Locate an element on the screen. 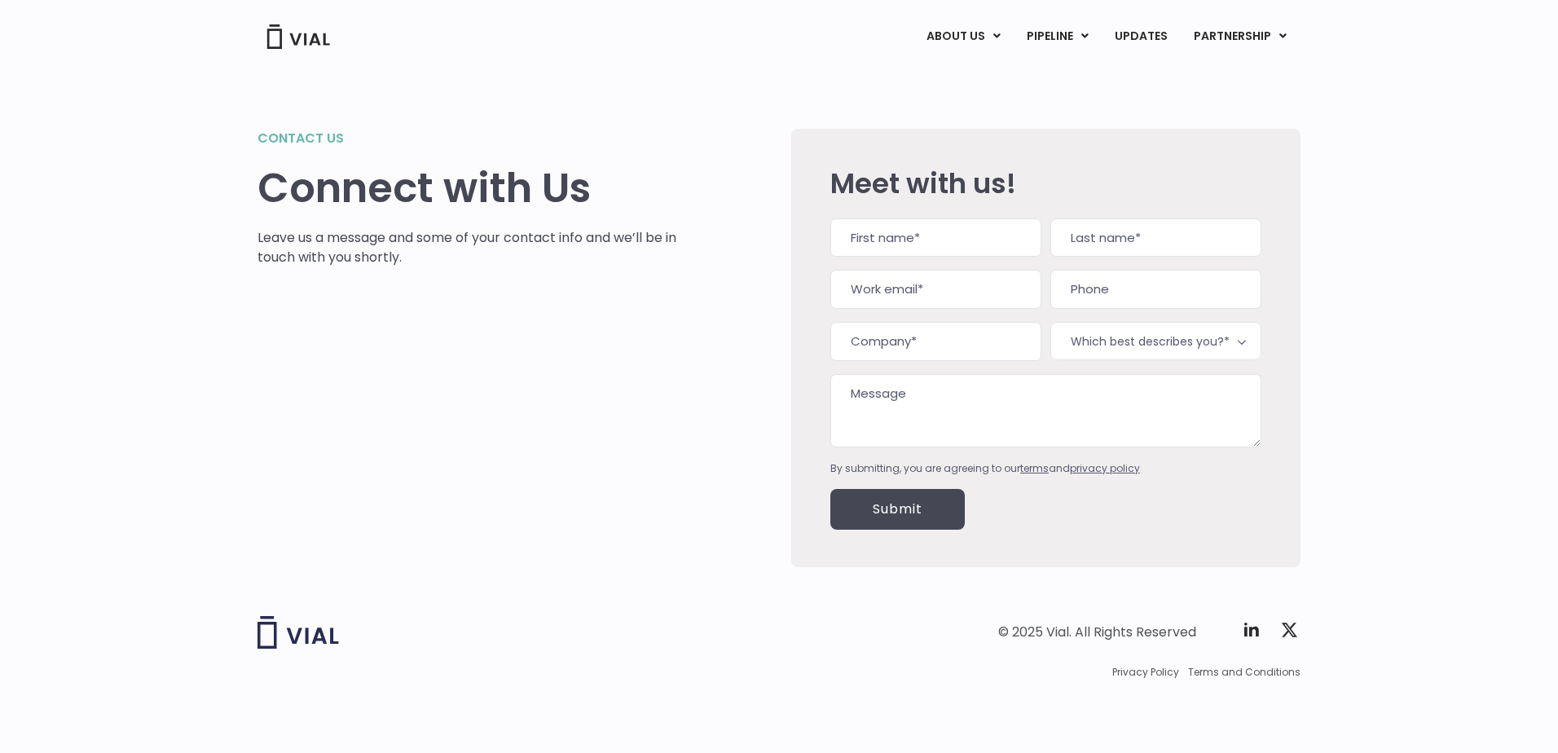  a: terms is located at coordinates (1034, 468).